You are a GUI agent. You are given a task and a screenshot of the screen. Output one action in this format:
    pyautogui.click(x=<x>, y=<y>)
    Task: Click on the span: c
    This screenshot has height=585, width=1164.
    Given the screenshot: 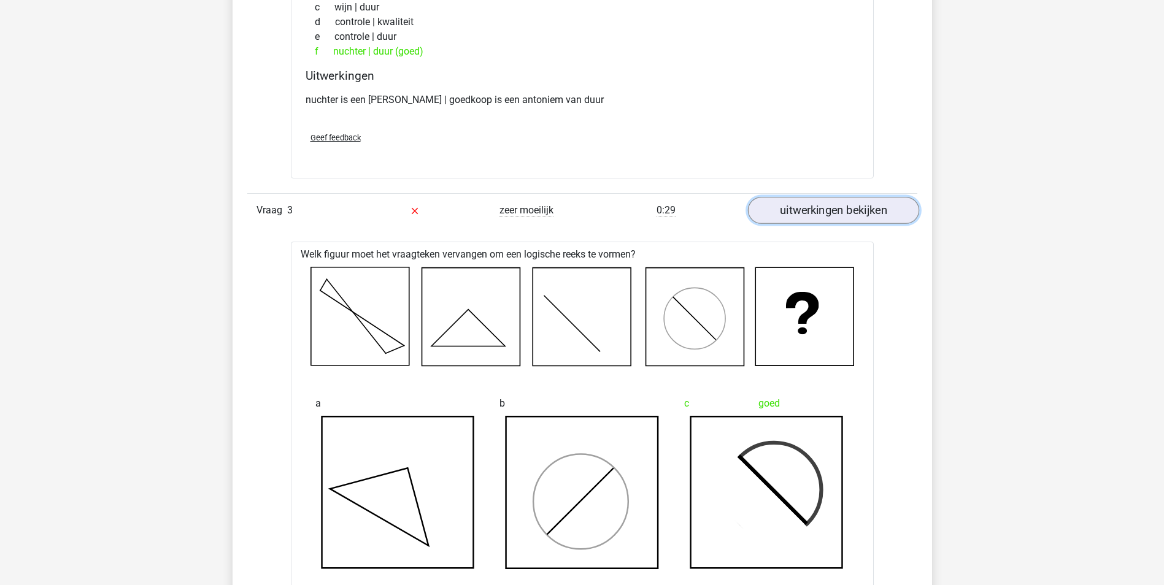 What is the action you would take?
    pyautogui.click(x=686, y=404)
    